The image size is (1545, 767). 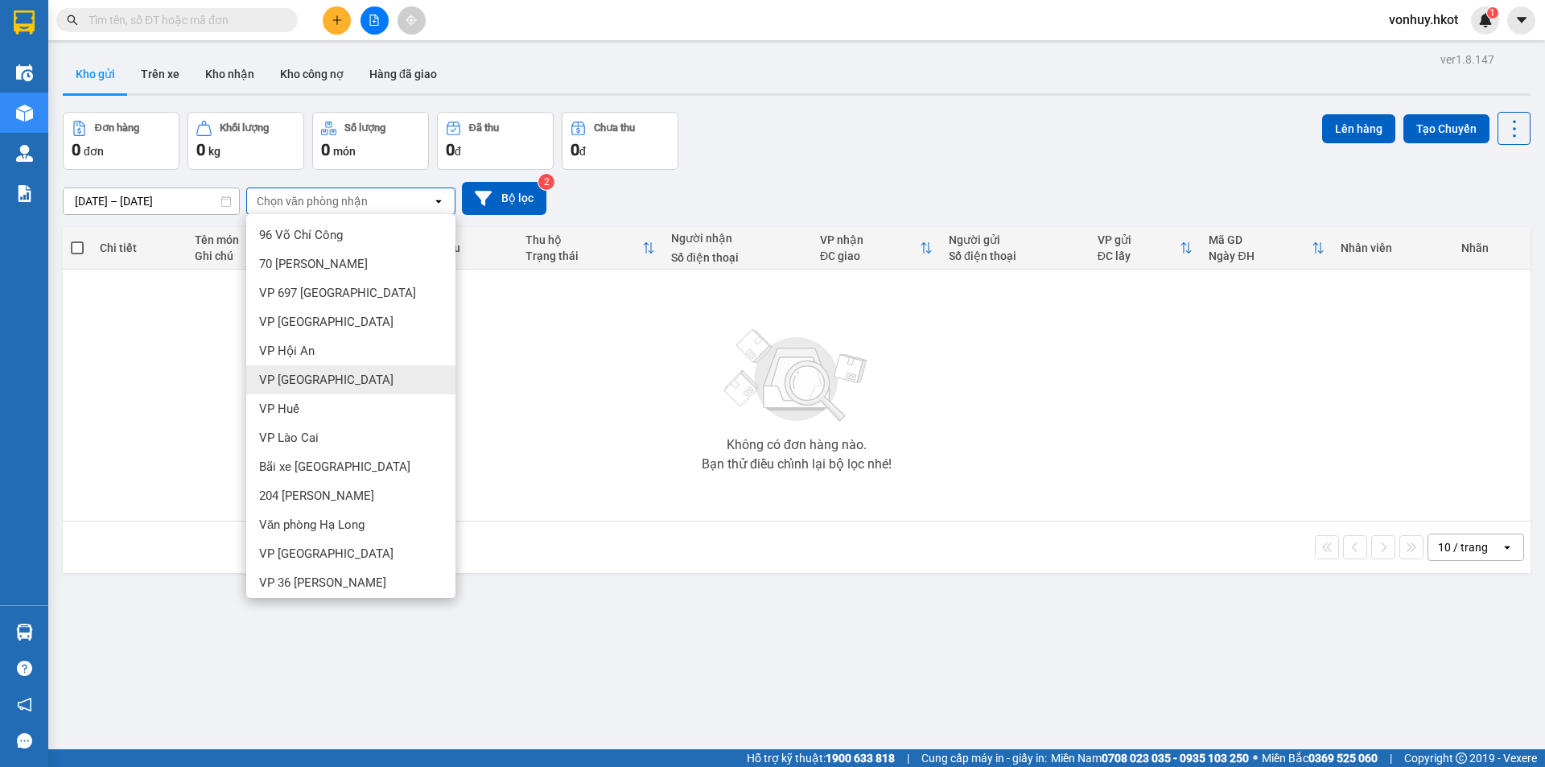 What do you see at coordinates (279, 409) in the screenshot?
I see `span: VP Huế` at bounding box center [279, 409].